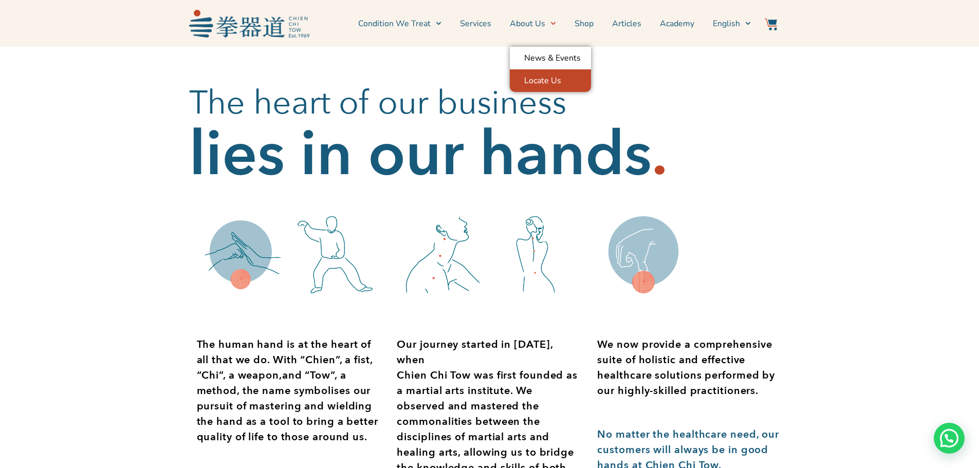  I want to click on h2: The heart of our business, so click(490, 103).